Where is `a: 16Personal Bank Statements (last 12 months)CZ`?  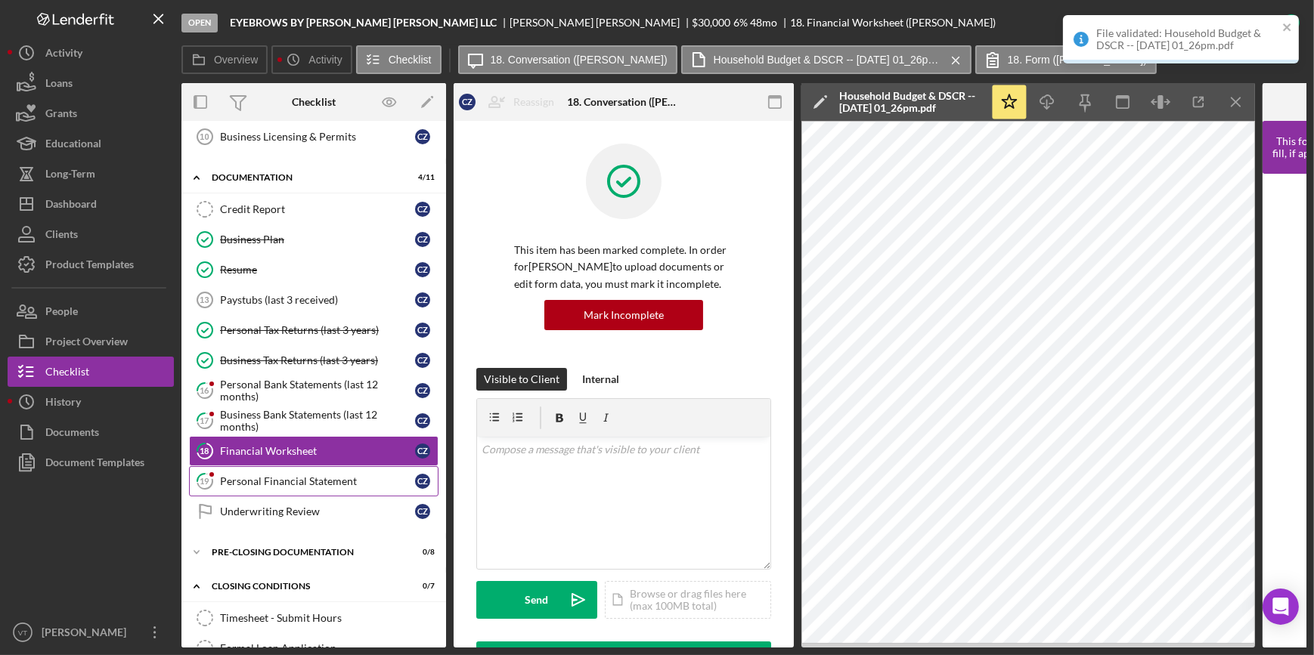 a: 16Personal Bank Statements (last 12 months)CZ is located at coordinates (314, 391).